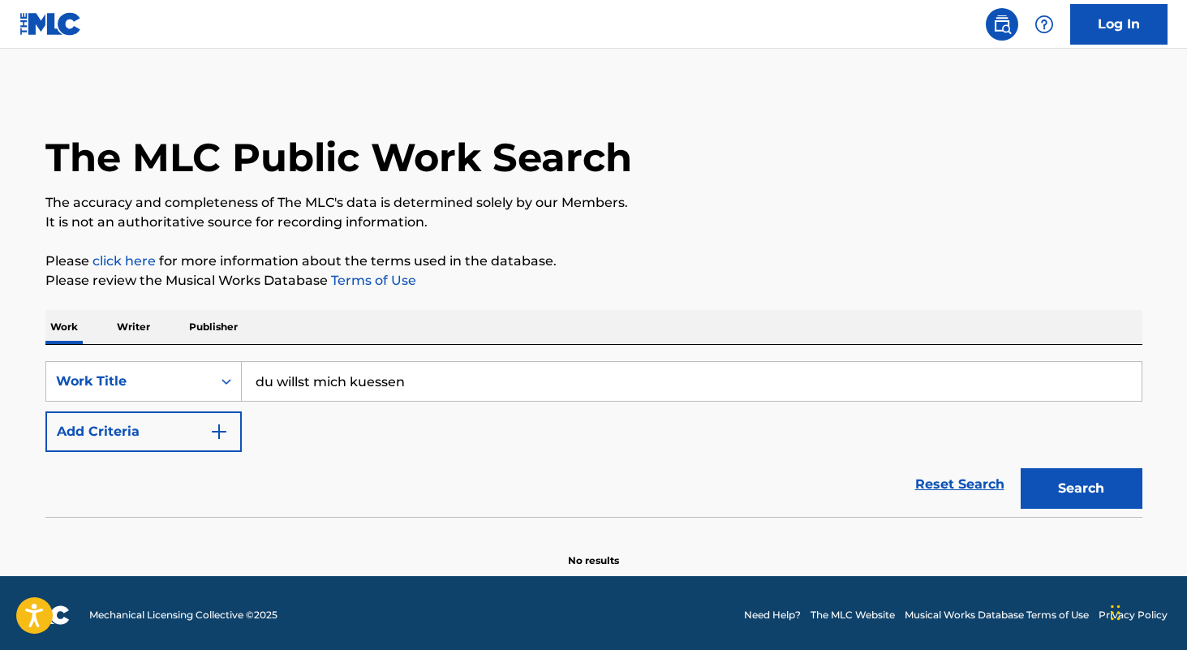  I want to click on div: Work Title, so click(129, 381).